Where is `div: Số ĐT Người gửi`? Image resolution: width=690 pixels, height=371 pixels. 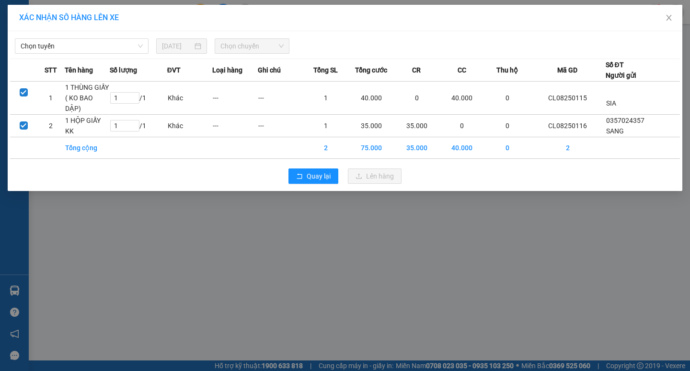
div: Số ĐT Người gửi is located at coordinates (621, 70).